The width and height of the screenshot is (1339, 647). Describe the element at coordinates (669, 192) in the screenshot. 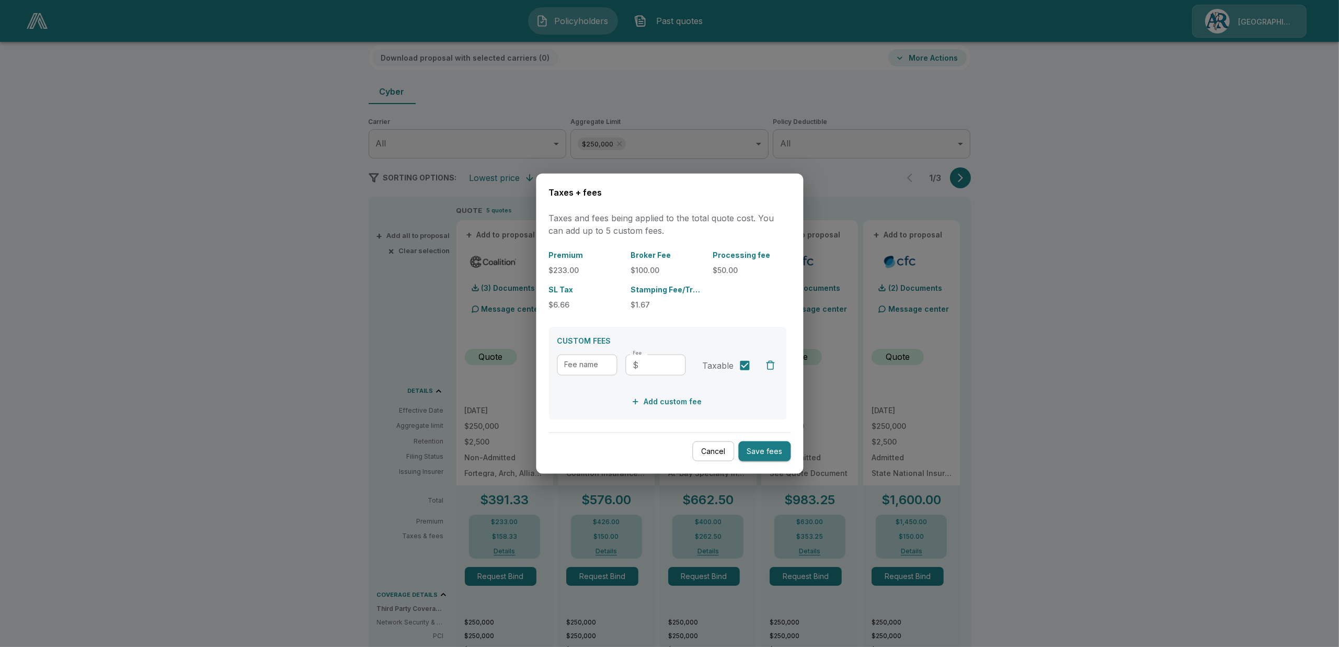

I see `h6: Taxes + fees` at that location.